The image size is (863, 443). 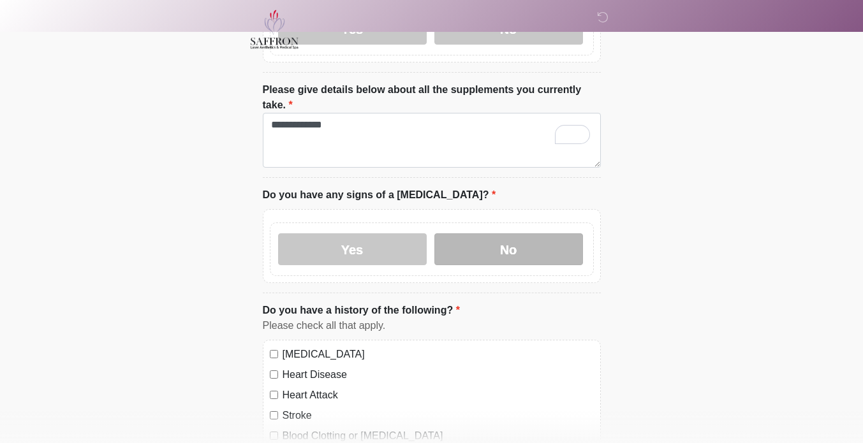 What do you see at coordinates (438, 416) in the screenshot?
I see `label: Stroke` at bounding box center [438, 416].